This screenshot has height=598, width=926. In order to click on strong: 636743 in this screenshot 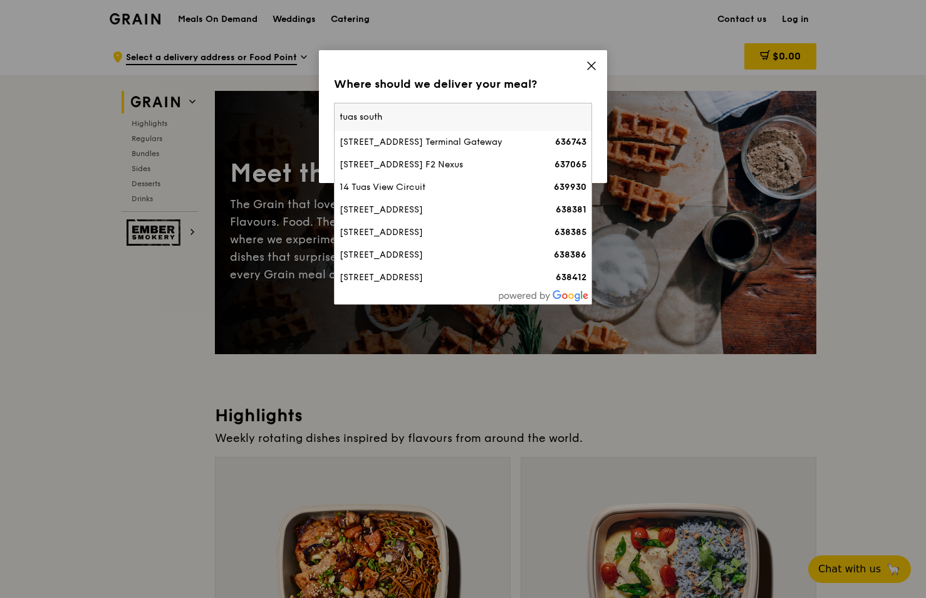, I will do `click(571, 142)`.